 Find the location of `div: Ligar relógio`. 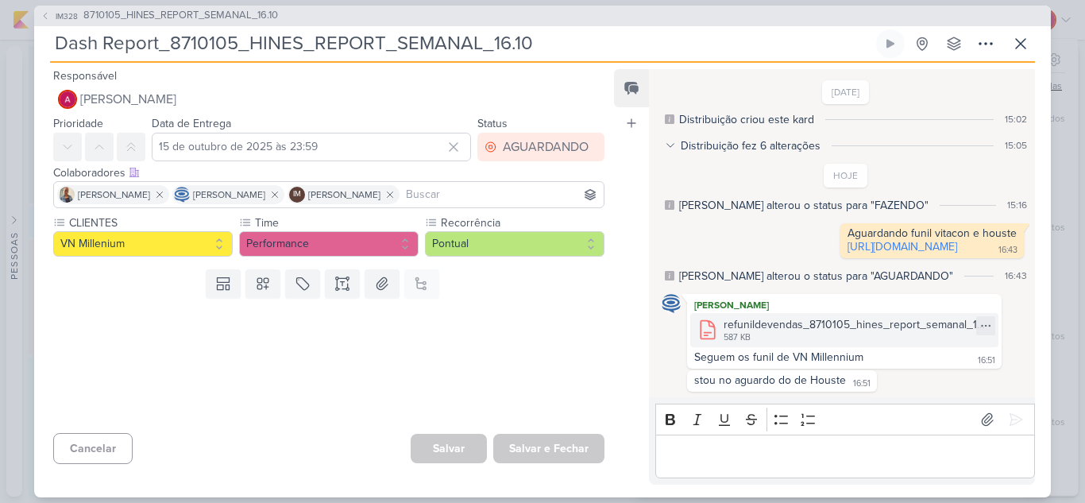

div: Ligar relógio is located at coordinates (891, 44).